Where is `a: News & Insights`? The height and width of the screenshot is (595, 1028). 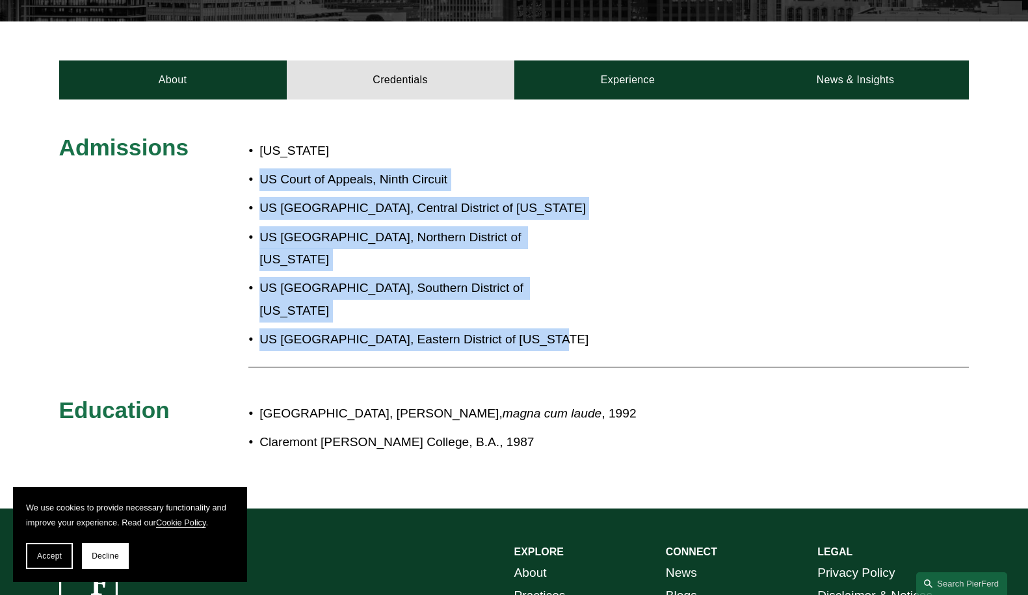 a: News & Insights is located at coordinates (855, 80).